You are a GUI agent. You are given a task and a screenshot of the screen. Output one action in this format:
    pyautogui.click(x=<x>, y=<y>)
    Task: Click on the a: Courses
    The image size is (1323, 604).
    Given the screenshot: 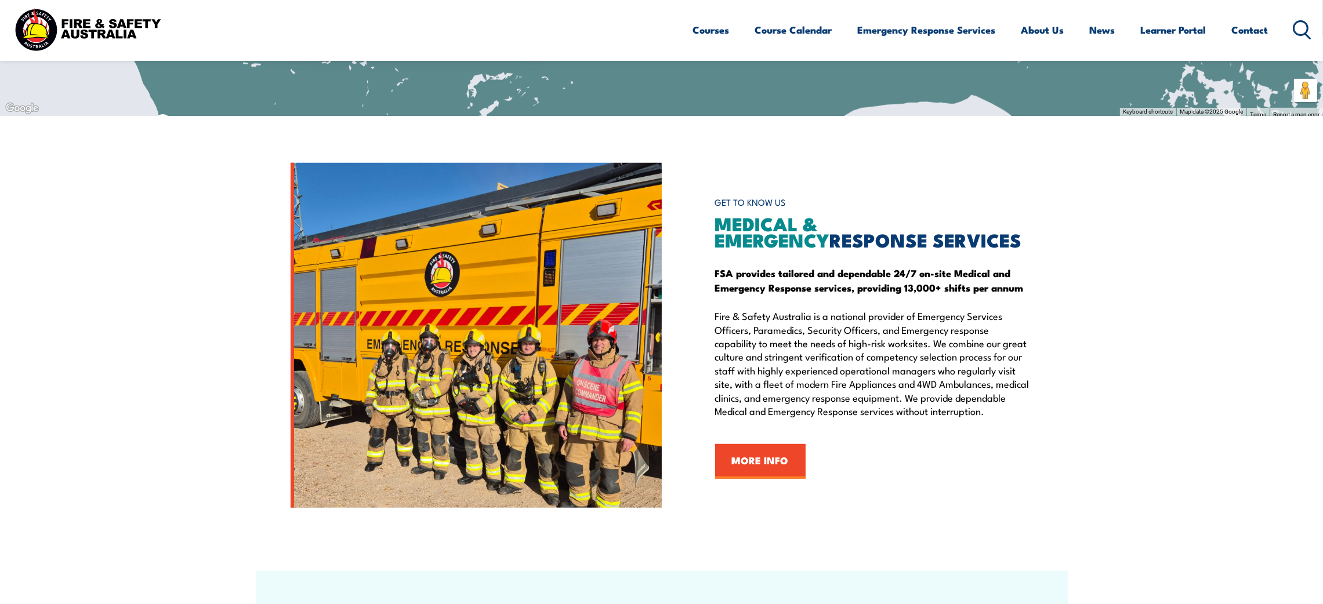 What is the action you would take?
    pyautogui.click(x=711, y=30)
    